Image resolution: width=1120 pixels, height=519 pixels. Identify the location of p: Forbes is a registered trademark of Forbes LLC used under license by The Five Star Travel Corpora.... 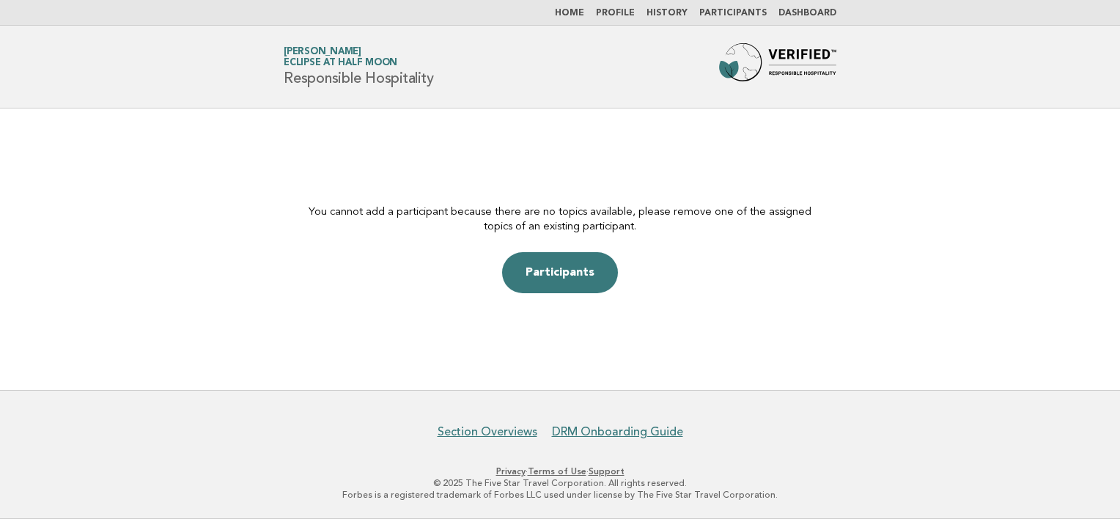
(560, 495).